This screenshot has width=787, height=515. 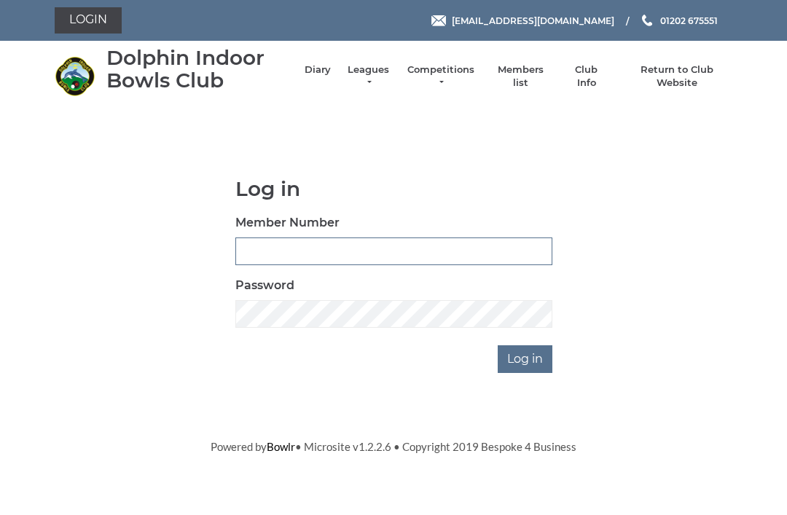 I want to click on a: Bowlr, so click(x=280, y=446).